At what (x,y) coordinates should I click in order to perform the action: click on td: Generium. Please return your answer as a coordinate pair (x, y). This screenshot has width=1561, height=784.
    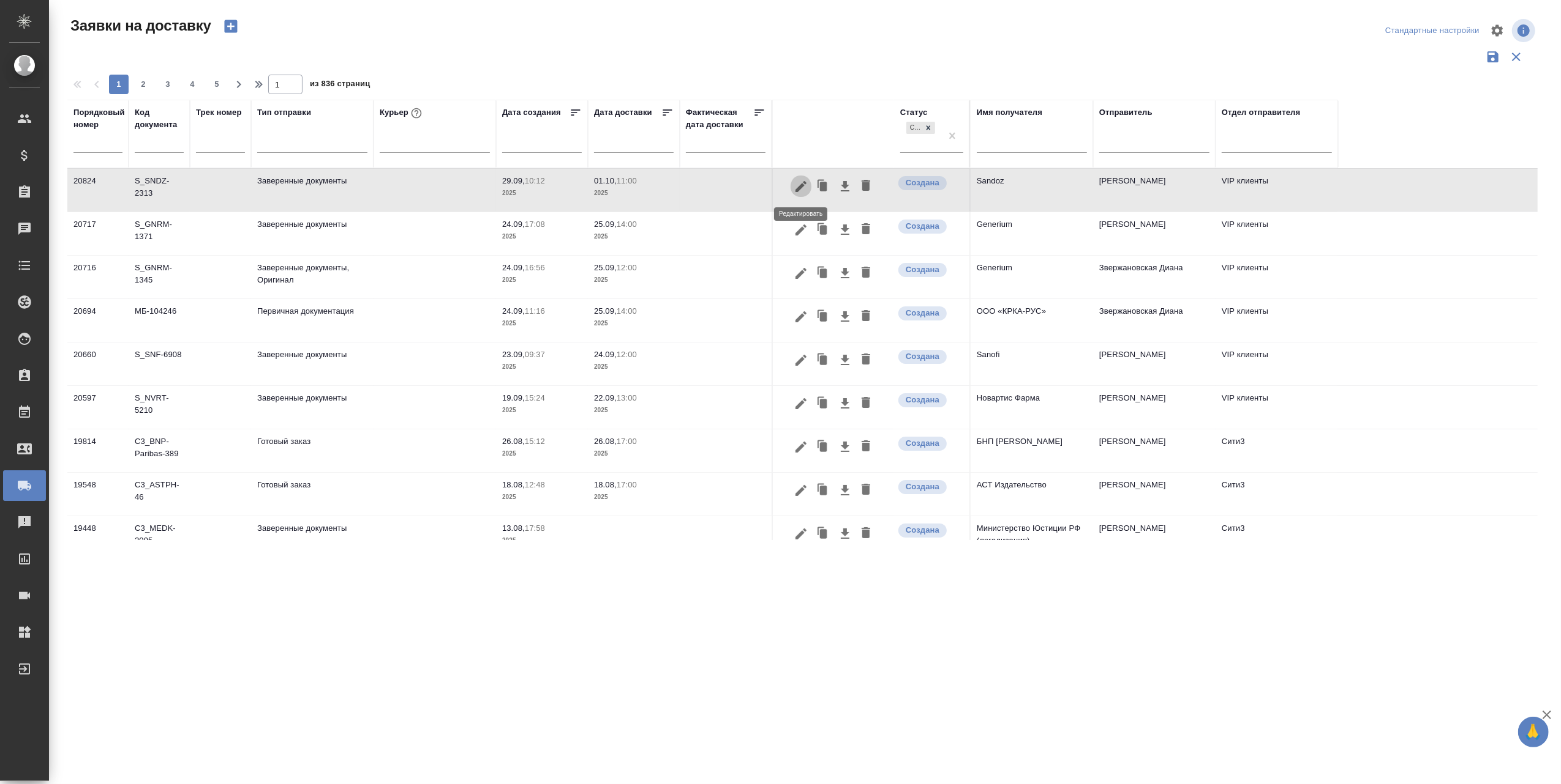
    Looking at the image, I should click on (1031, 278).